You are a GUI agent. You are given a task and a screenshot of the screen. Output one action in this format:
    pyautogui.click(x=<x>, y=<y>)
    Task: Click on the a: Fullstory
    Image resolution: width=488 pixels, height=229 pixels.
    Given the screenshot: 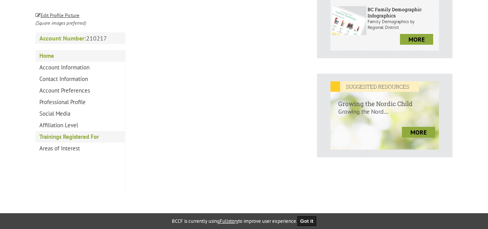 What is the action you would take?
    pyautogui.click(x=229, y=221)
    